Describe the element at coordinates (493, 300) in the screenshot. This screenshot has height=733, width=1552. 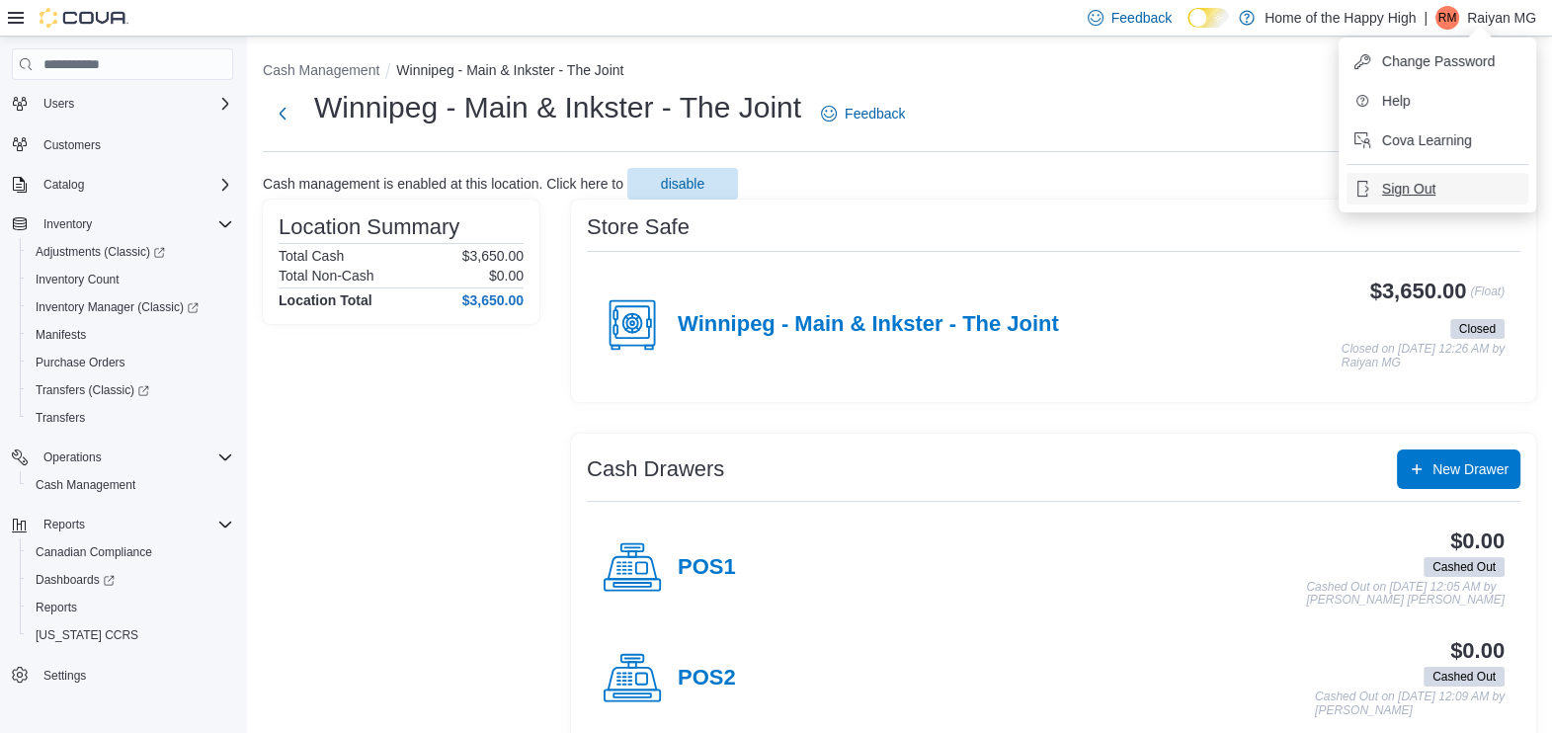
I see `h4: $3,650.00` at that location.